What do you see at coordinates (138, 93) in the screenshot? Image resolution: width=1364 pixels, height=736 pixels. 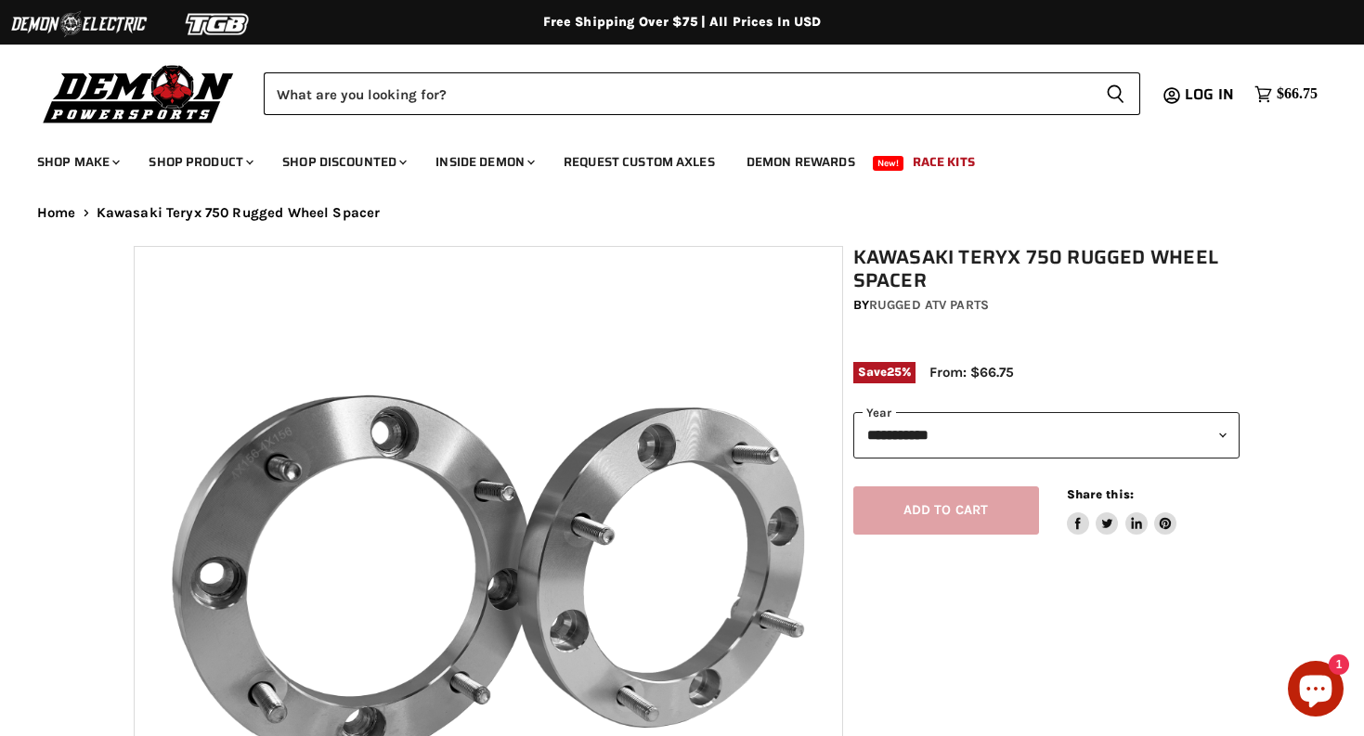 I see `img: Demon Powersports` at bounding box center [138, 93].